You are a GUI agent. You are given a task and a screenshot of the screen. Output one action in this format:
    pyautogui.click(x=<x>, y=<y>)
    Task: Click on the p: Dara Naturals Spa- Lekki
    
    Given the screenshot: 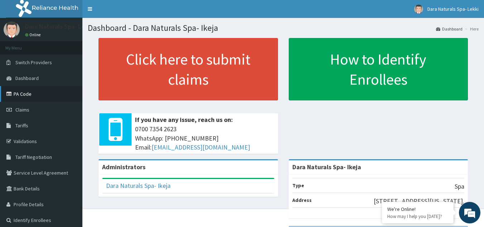 What is the action you would take?
    pyautogui.click(x=59, y=26)
    